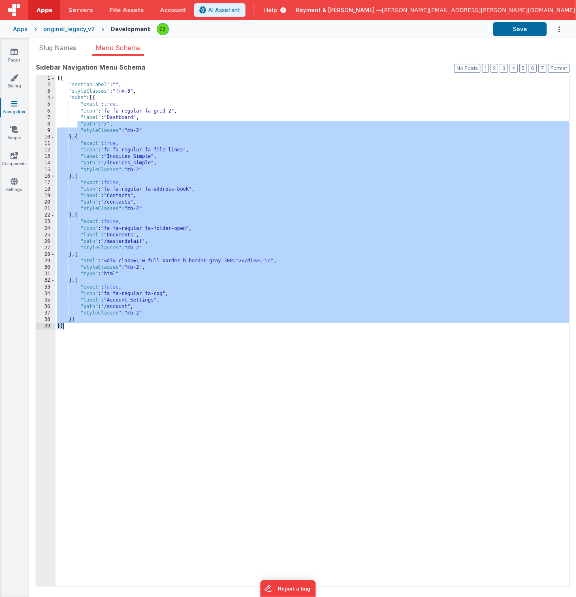  I want to click on div: 10, so click(46, 137).